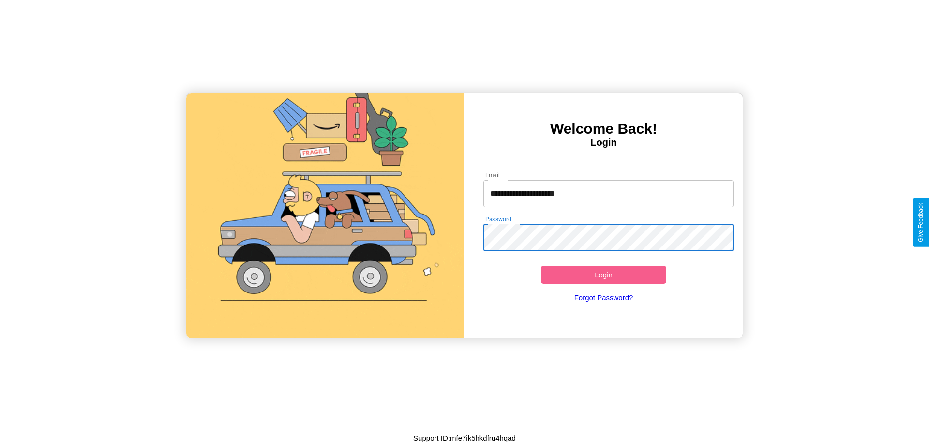 The width and height of the screenshot is (929, 445). What do you see at coordinates (921, 222) in the screenshot?
I see `div: Give Feedback` at bounding box center [921, 222].